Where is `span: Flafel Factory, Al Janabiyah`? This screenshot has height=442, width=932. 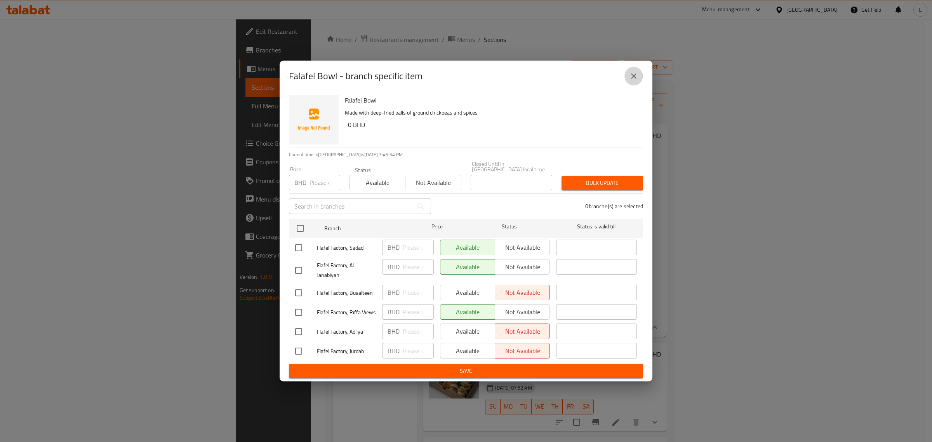 span: Flafel Factory, Al Janabiyah is located at coordinates (346, 270).